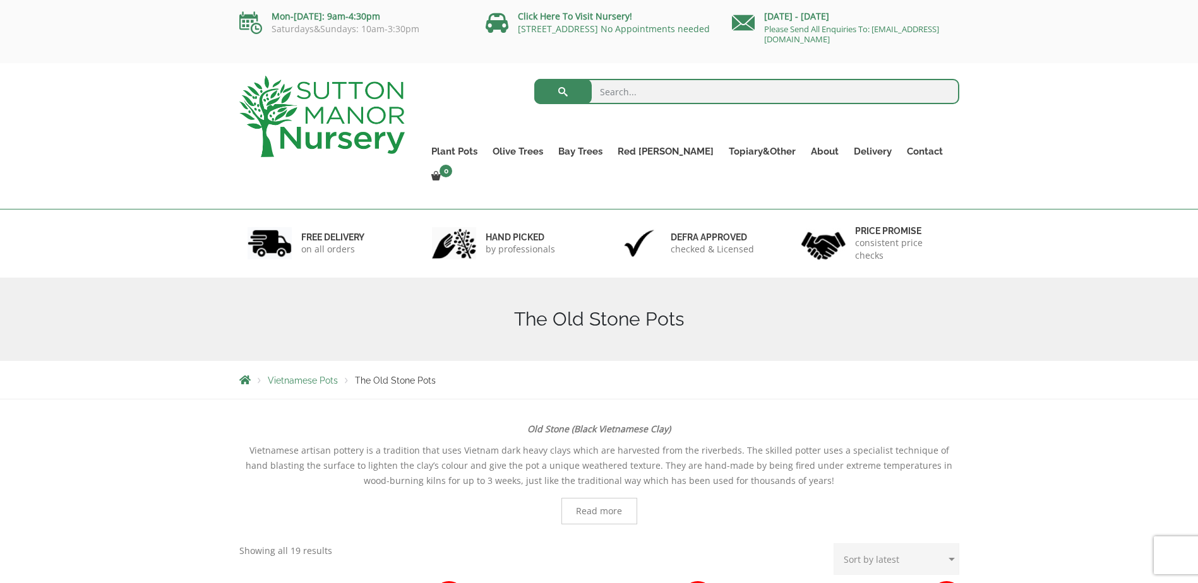 This screenshot has width=1198, height=583. Describe the element at coordinates (395, 381) in the screenshot. I see `span: The Old Stone Pots` at that location.